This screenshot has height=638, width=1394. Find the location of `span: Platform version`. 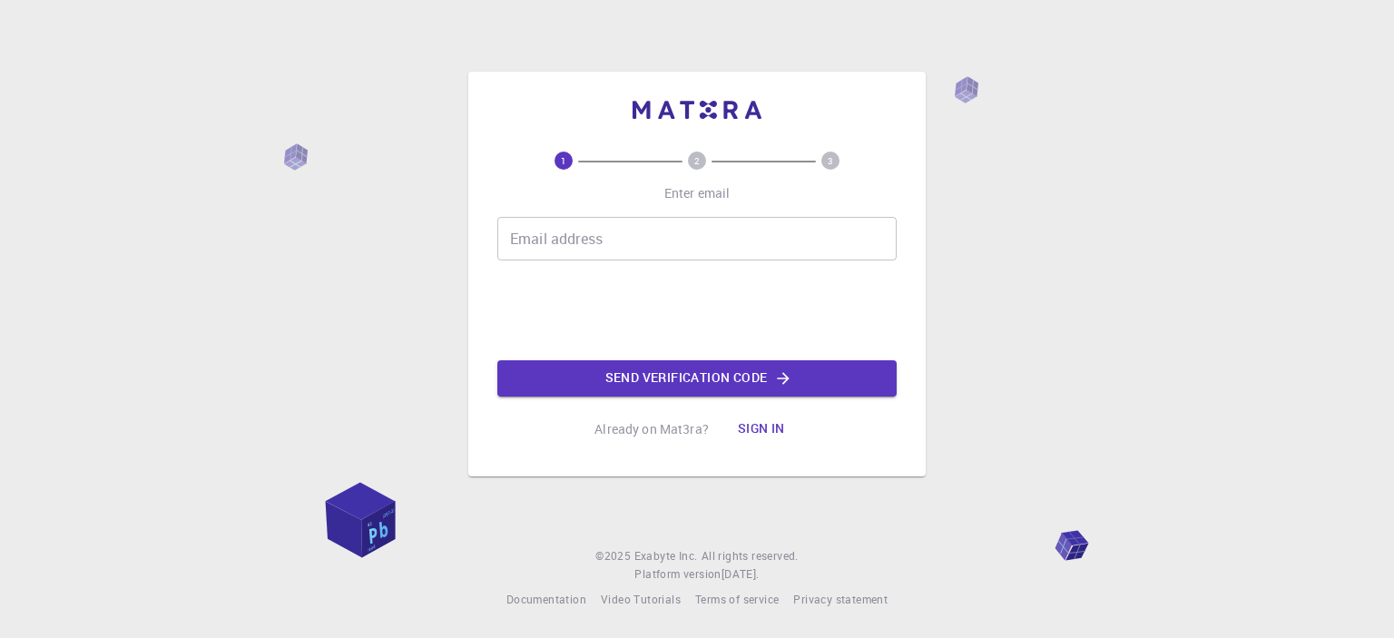

span: Platform version is located at coordinates (677, 574).